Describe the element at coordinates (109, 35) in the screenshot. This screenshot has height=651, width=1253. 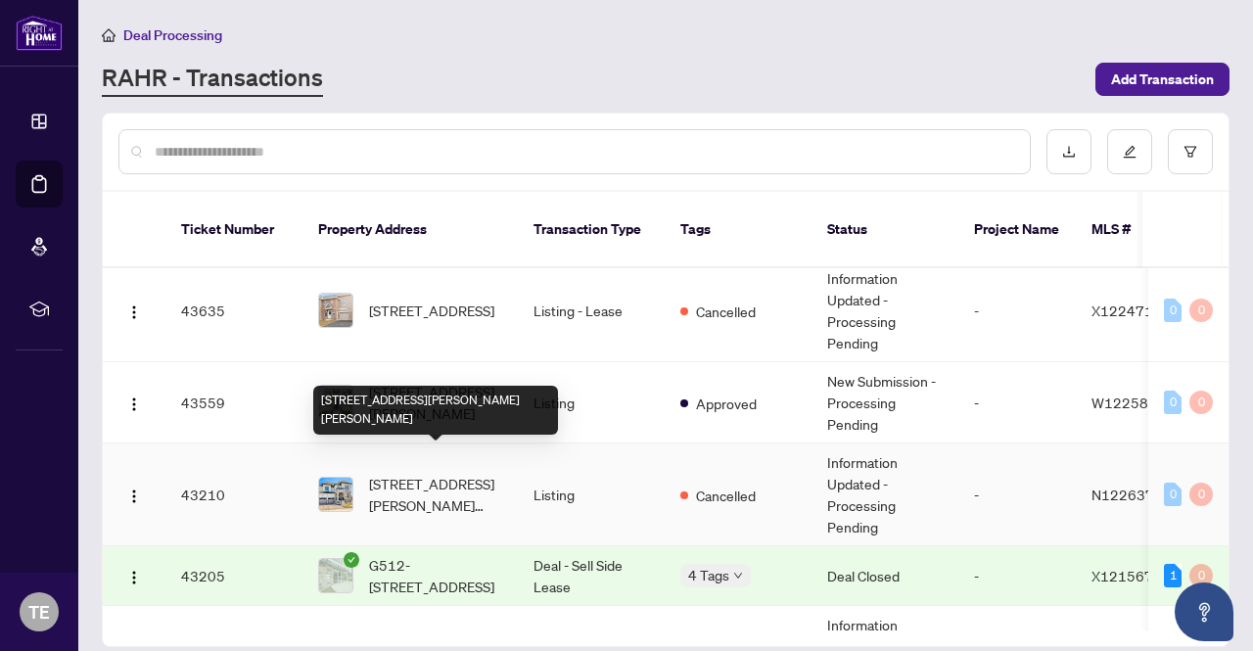
I see `span: home` at that location.